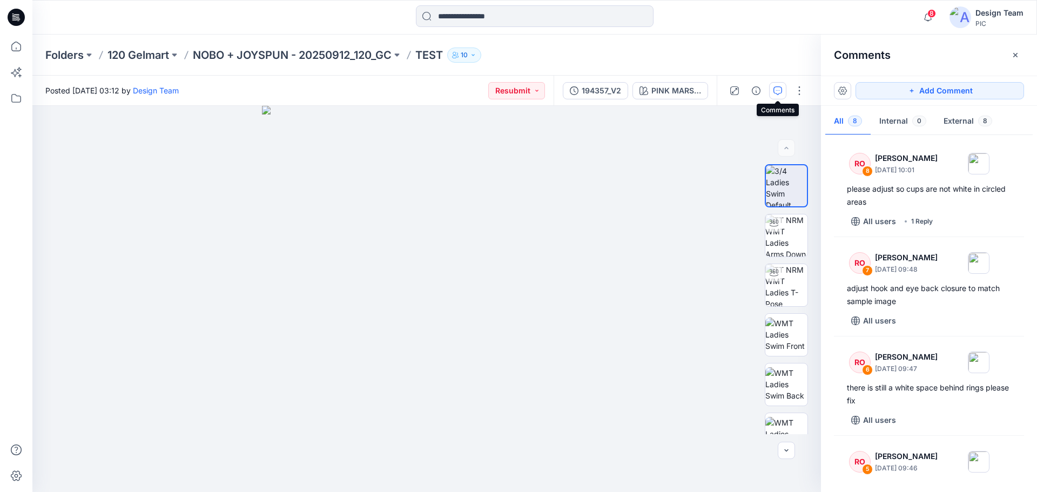 This screenshot has width=1037, height=492. I want to click on button: Add Comment, so click(940, 91).